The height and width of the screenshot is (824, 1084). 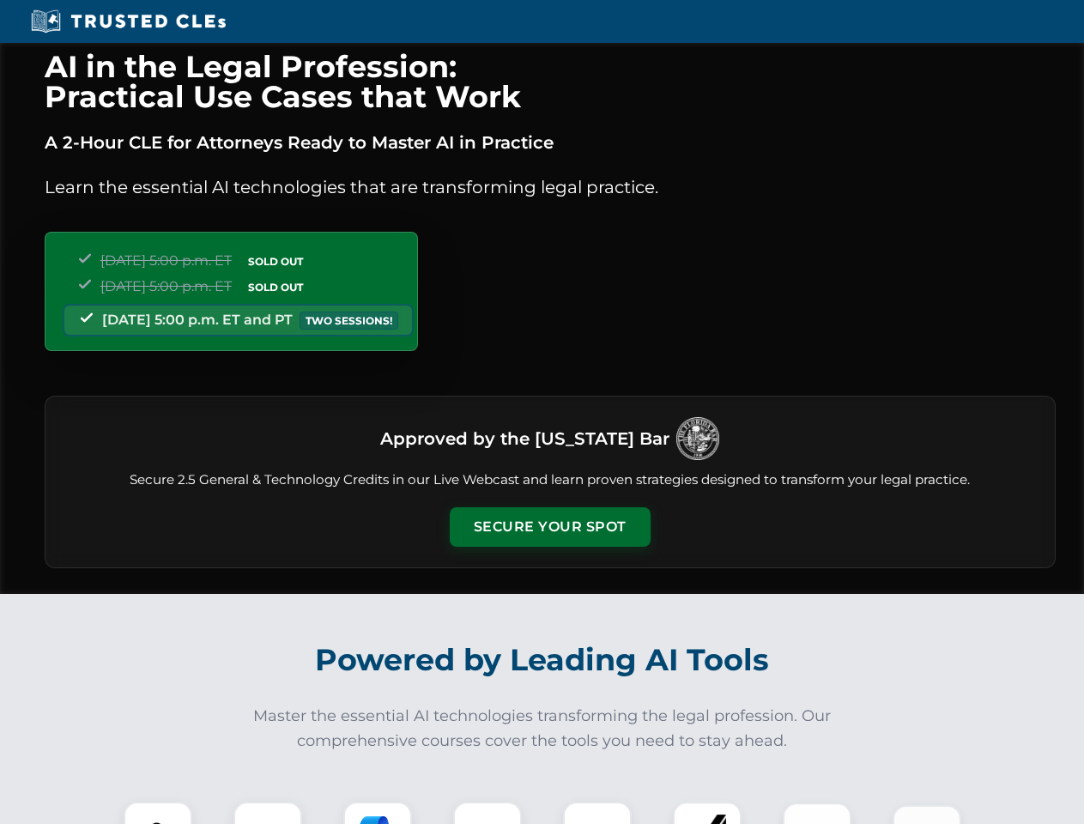 What do you see at coordinates (550, 527) in the screenshot?
I see `button: Secure Your Spot` at bounding box center [550, 527].